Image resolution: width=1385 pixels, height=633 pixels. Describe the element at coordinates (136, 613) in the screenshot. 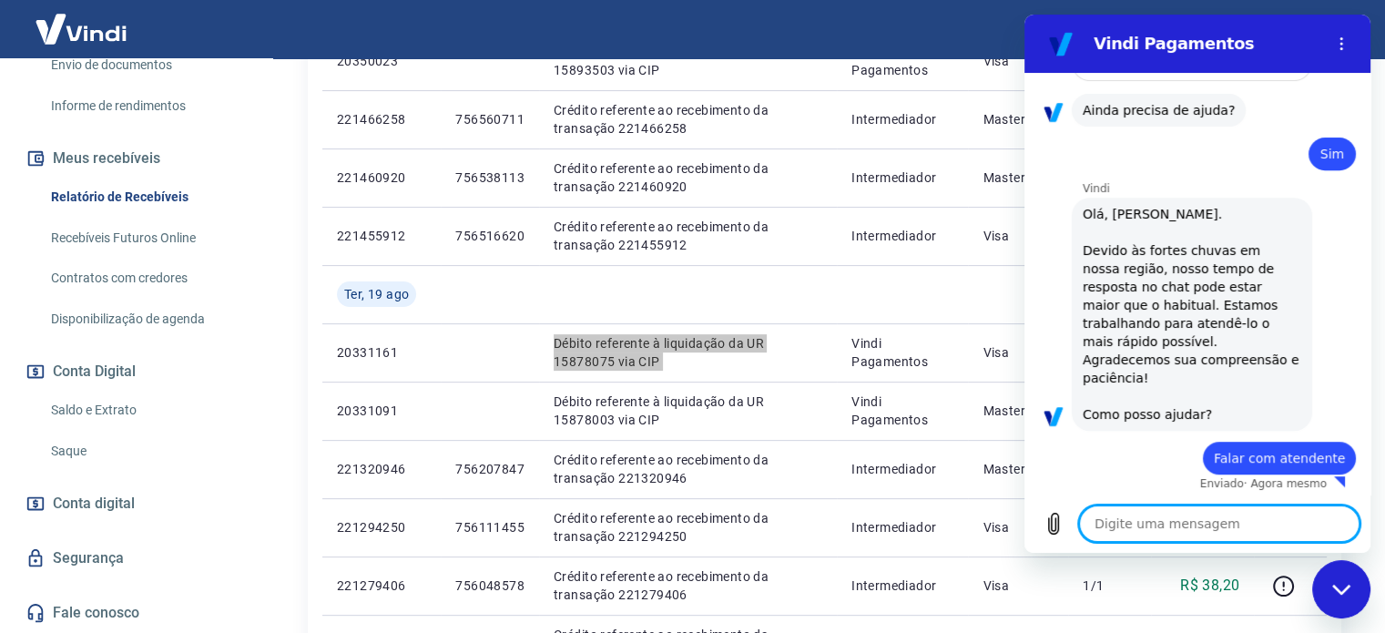

I see `a: Fale conosco` at that location.